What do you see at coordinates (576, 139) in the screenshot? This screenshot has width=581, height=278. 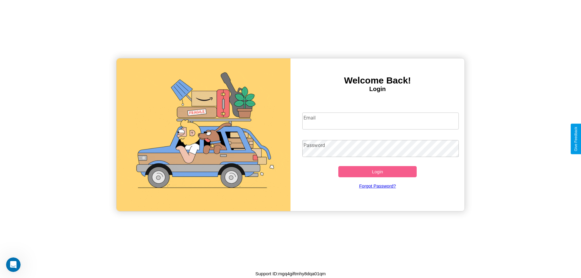 I see `div: Give Feedback` at bounding box center [576, 139].